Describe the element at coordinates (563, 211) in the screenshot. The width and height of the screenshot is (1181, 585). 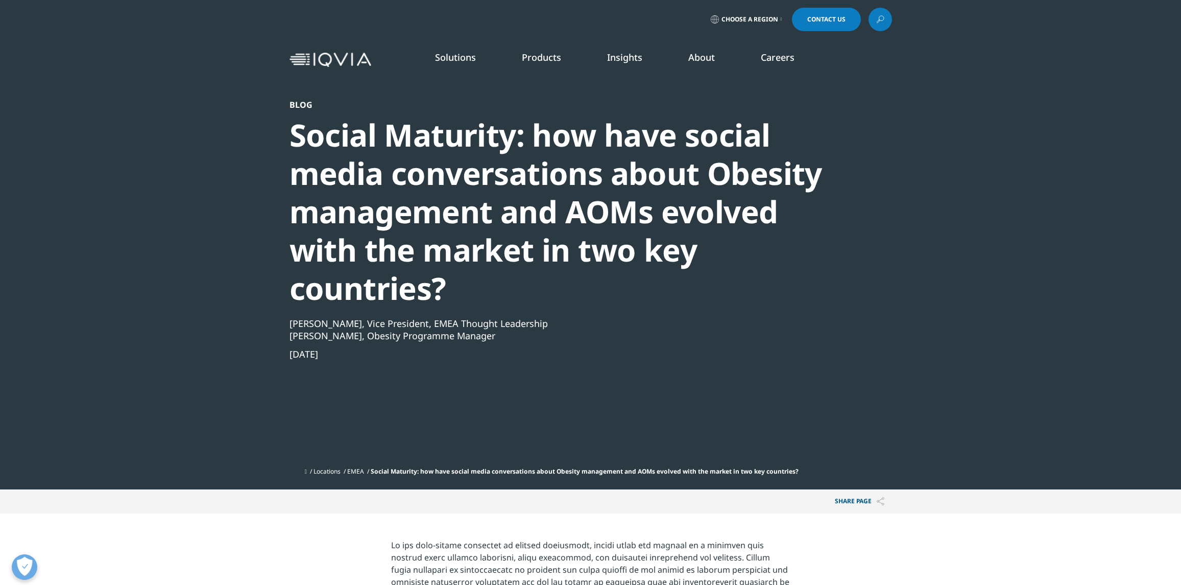
I see `div: Social Maturity: how have social media conversations about Obesity management and AOMs evolved wi...` at that location.